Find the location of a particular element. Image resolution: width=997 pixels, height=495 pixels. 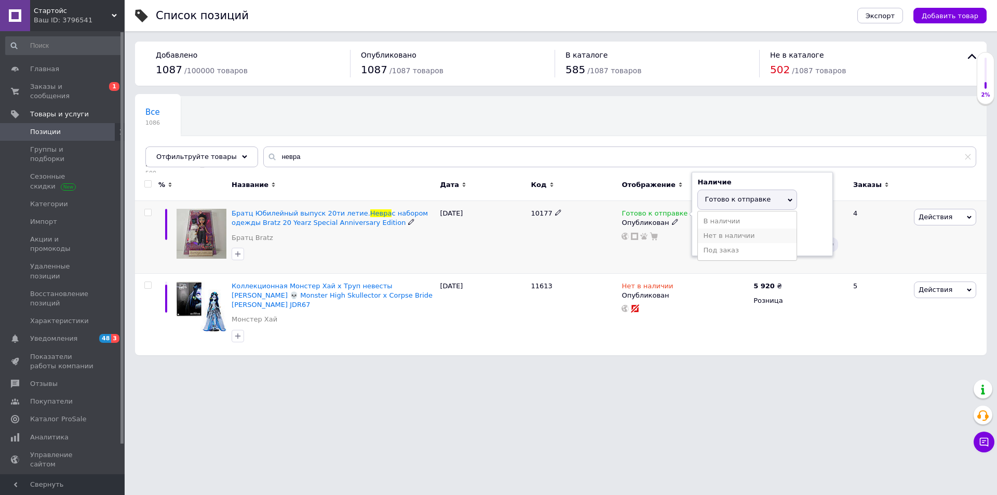

a: Братц Bratz is located at coordinates (252, 238).